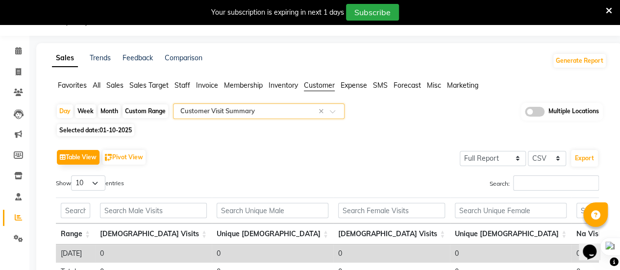  I want to click on input: Search:, so click(556, 183).